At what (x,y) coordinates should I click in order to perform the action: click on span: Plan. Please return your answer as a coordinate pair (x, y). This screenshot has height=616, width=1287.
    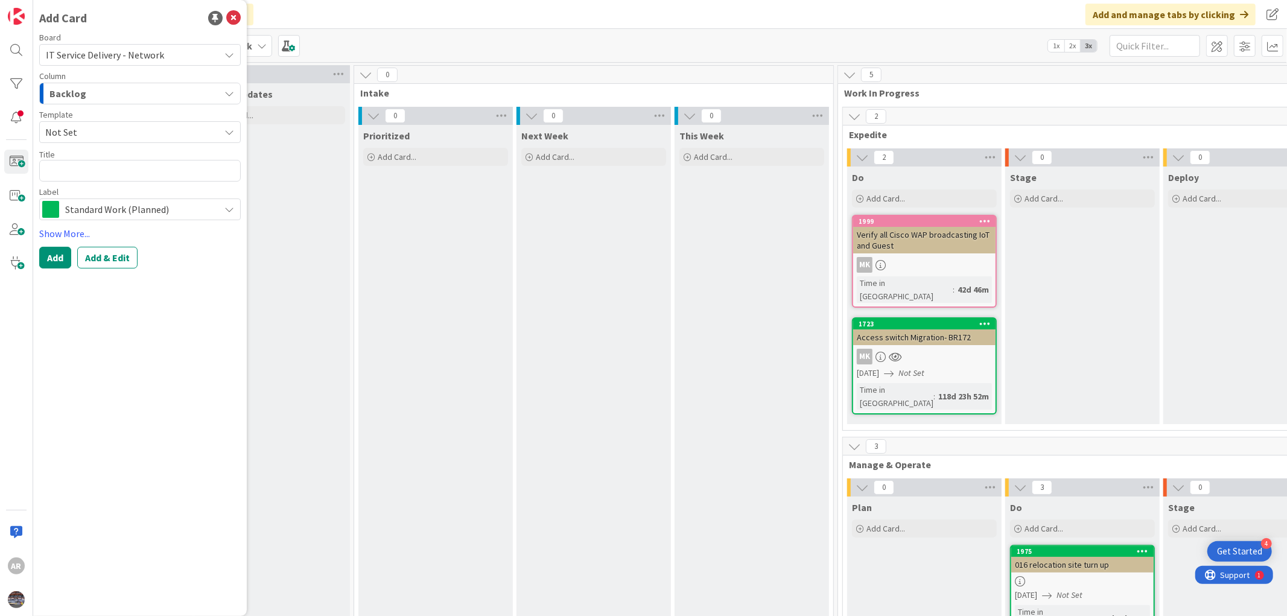
    Looking at the image, I should click on (862, 508).